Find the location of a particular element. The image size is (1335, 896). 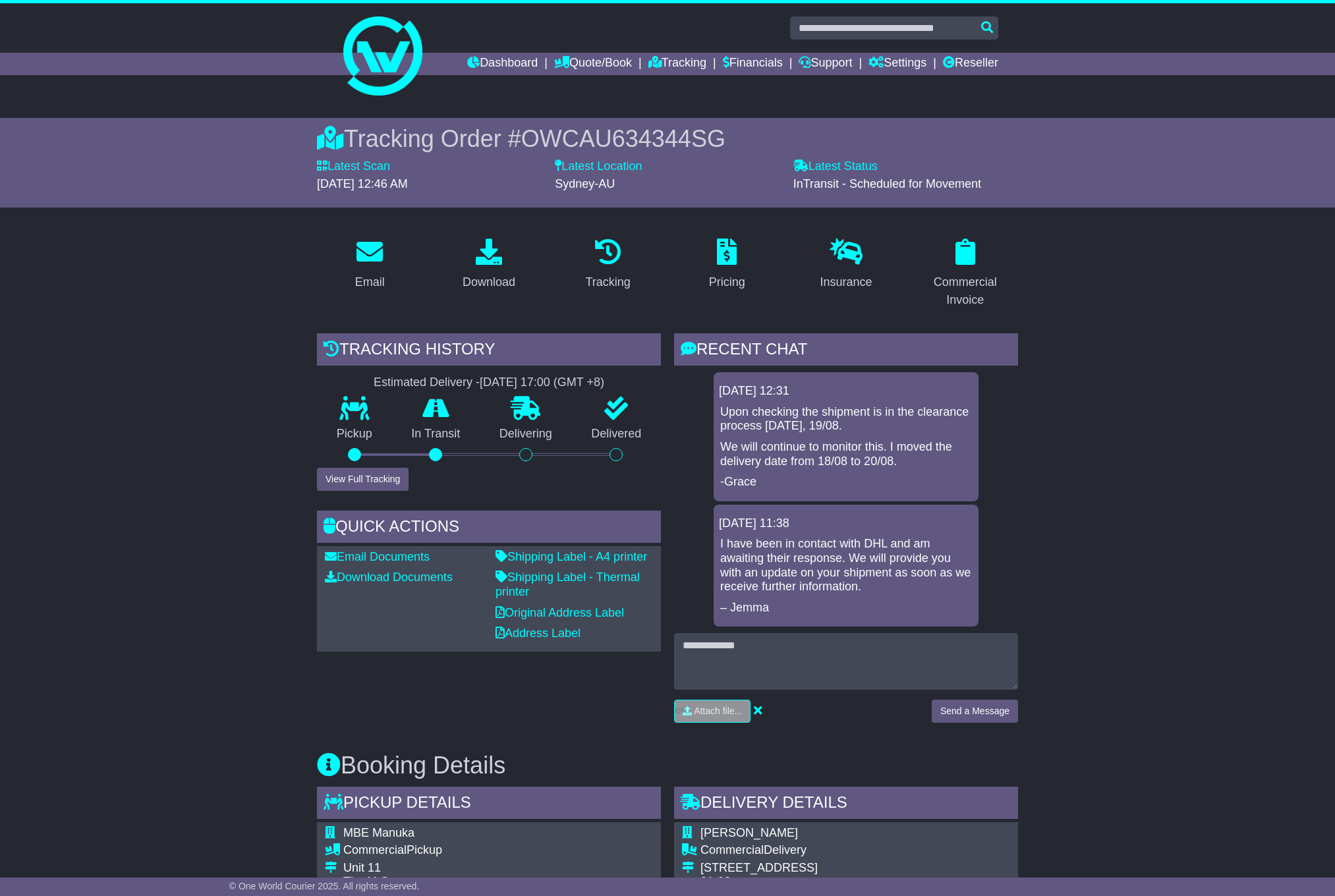

span: OWCAU634344SG is located at coordinates (624, 139).